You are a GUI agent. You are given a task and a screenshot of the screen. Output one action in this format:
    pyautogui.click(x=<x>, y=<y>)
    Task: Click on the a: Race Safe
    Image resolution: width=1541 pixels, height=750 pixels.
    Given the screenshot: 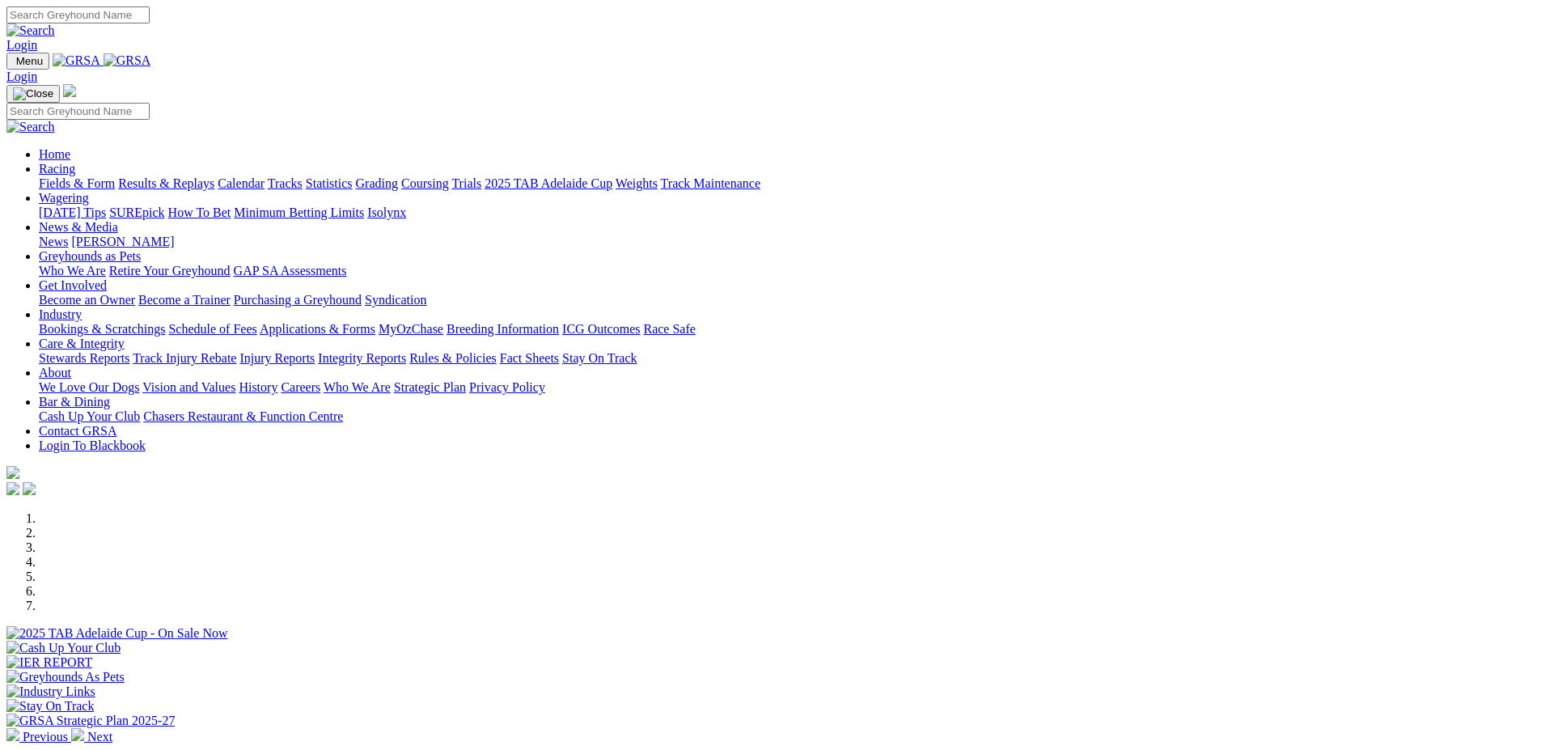 What is the action you would take?
    pyautogui.click(x=669, y=328)
    